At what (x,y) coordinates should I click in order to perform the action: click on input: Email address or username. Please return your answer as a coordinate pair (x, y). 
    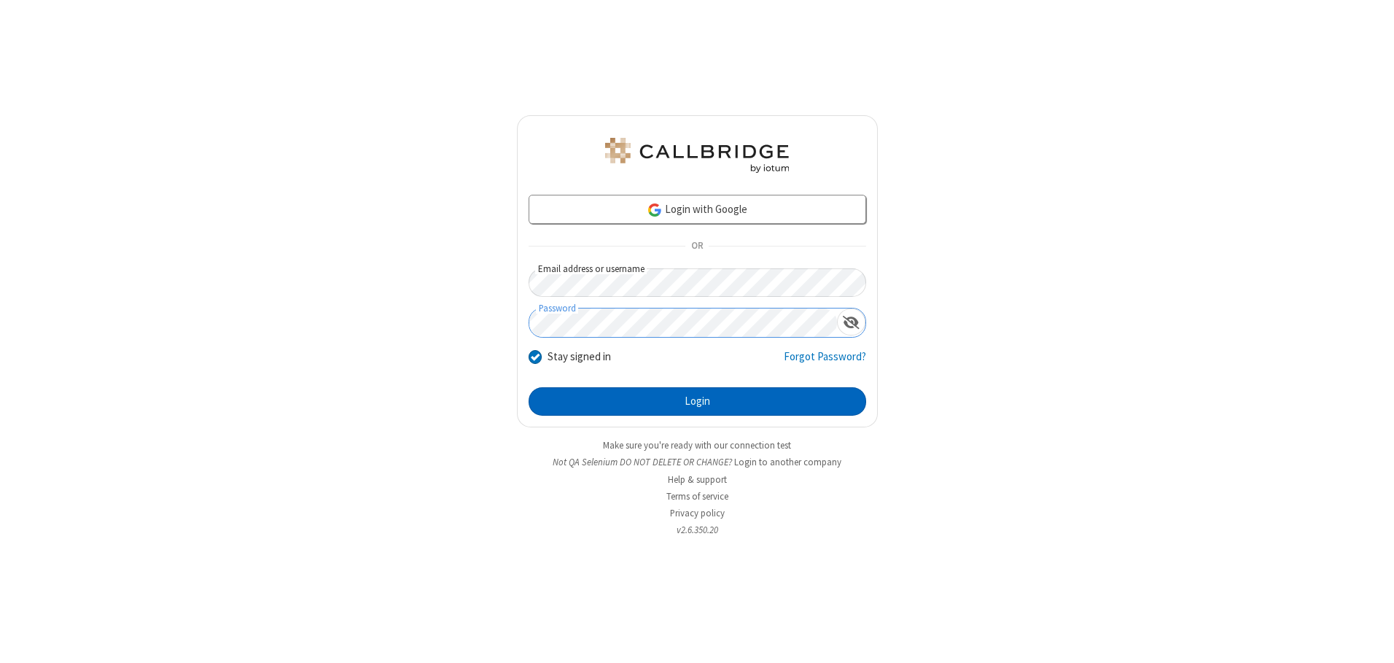
    Looking at the image, I should click on (697, 282).